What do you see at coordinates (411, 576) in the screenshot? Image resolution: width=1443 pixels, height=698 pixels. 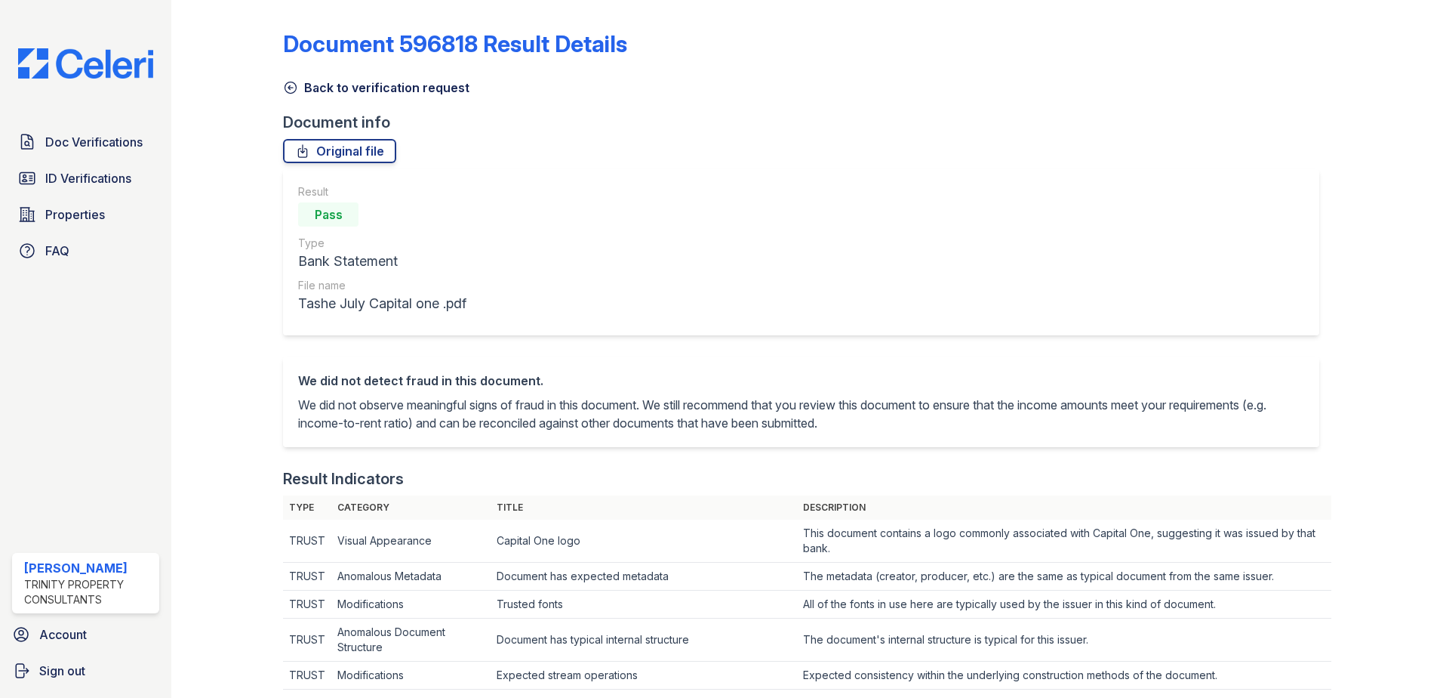 I see `td: Anomalous Metadata` at bounding box center [411, 576].